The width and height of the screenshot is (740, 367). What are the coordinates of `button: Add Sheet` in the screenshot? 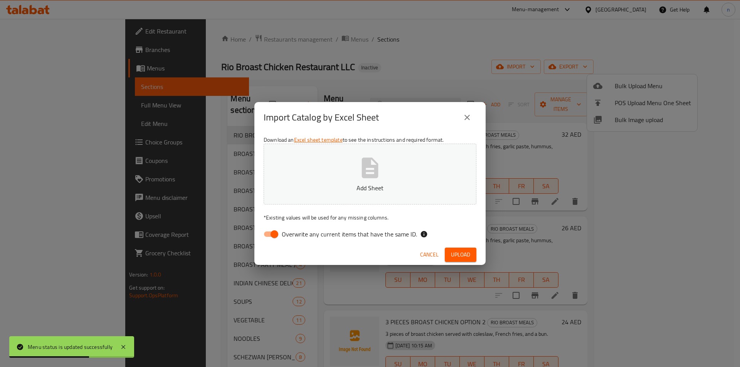 It's located at (370, 174).